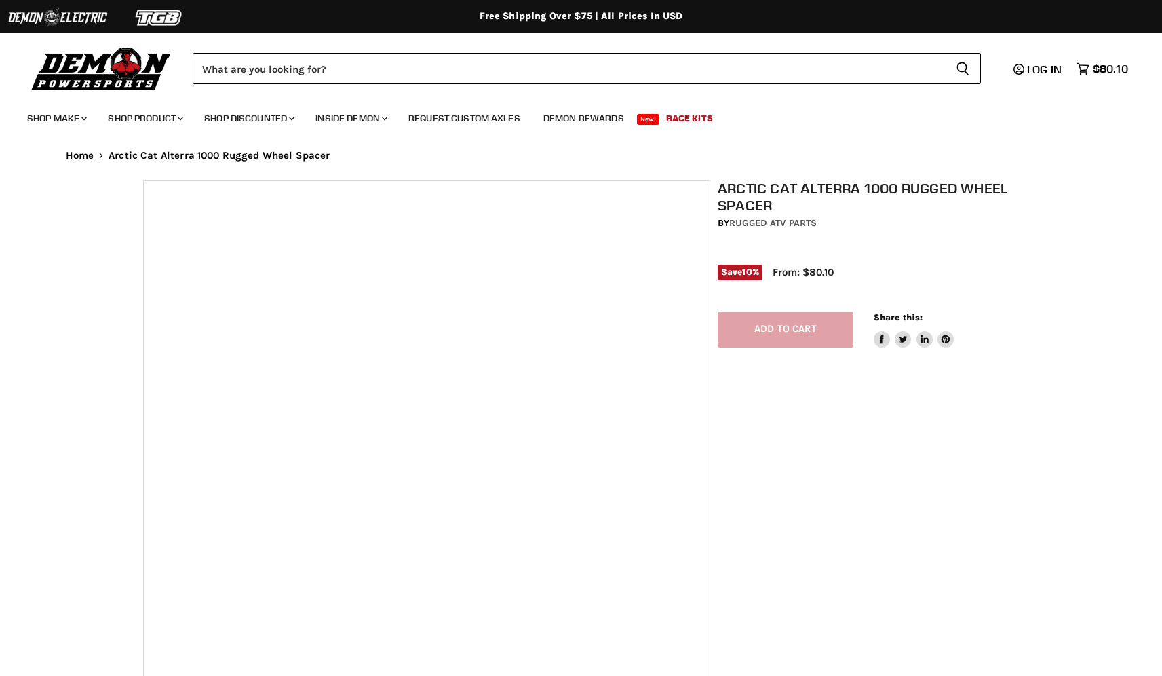  I want to click on img: TGB Logo 2, so click(159, 18).